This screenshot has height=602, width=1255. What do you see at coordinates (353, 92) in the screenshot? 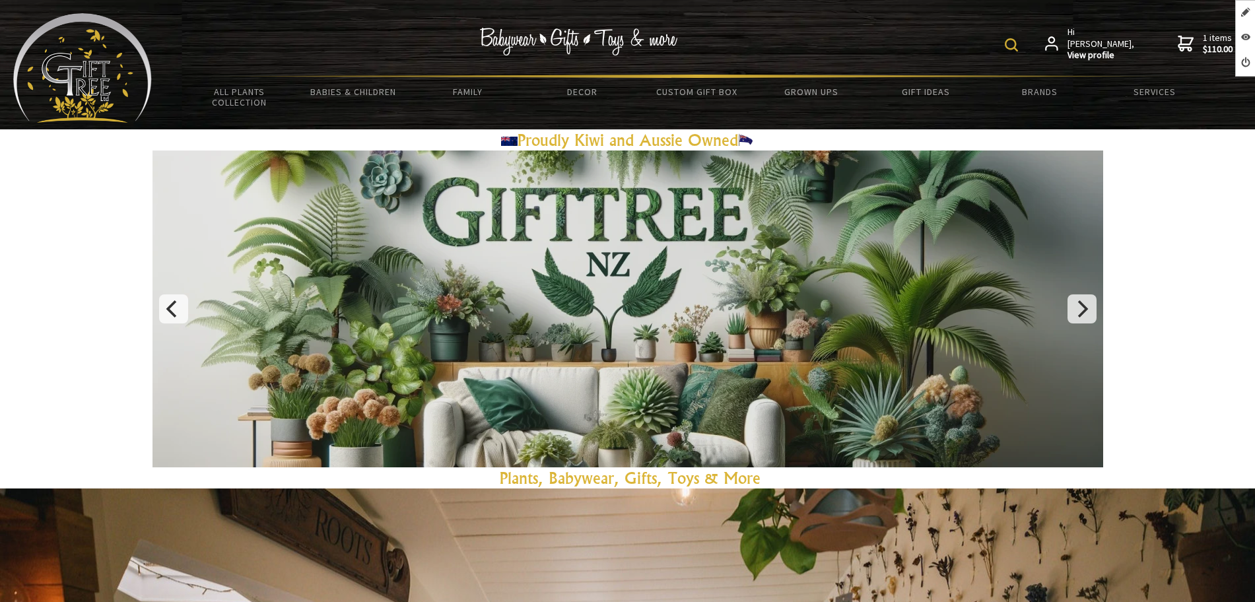
I see `a: Babies & Children` at bounding box center [353, 92].